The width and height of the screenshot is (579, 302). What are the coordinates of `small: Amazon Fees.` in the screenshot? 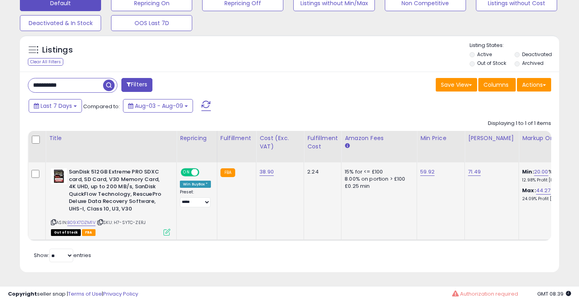 It's located at (347, 146).